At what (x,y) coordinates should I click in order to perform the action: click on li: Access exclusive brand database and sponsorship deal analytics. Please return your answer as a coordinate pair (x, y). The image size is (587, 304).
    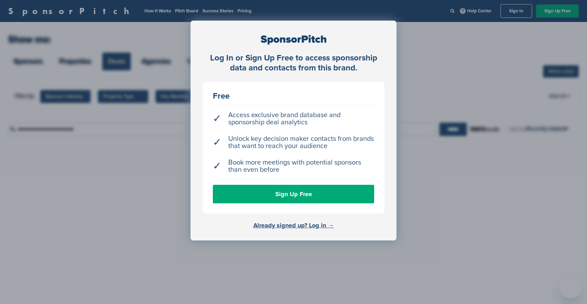
    Looking at the image, I should click on (294, 119).